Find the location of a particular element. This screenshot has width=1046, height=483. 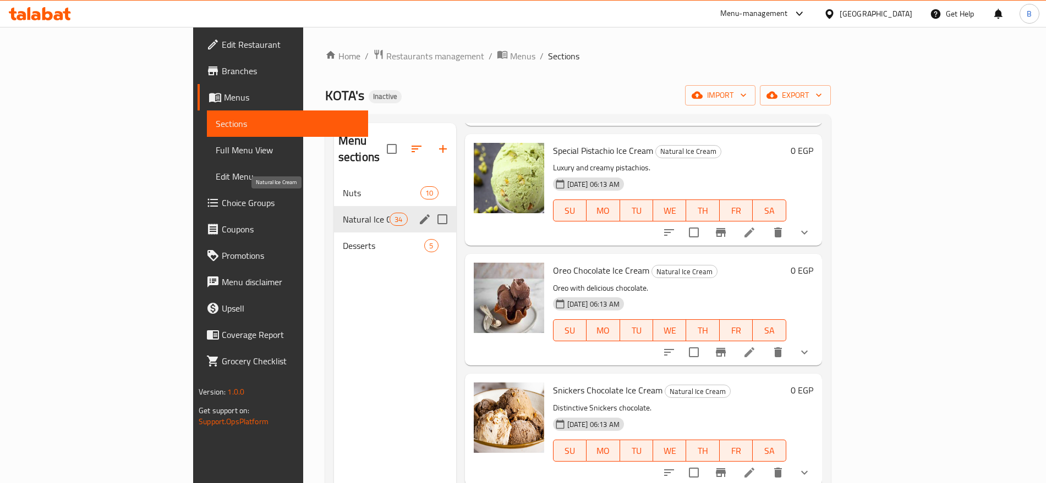

p: Distinctive Snickers chocolate. is located at coordinates (669, 408).